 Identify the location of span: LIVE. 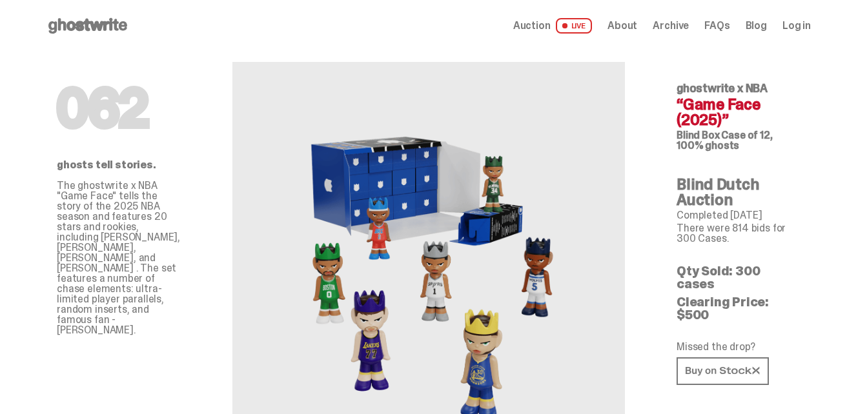
(574, 26).